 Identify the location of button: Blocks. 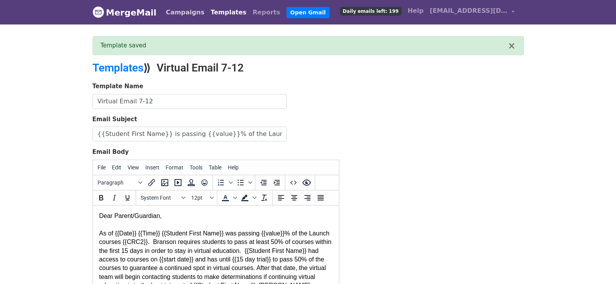
(120, 183).